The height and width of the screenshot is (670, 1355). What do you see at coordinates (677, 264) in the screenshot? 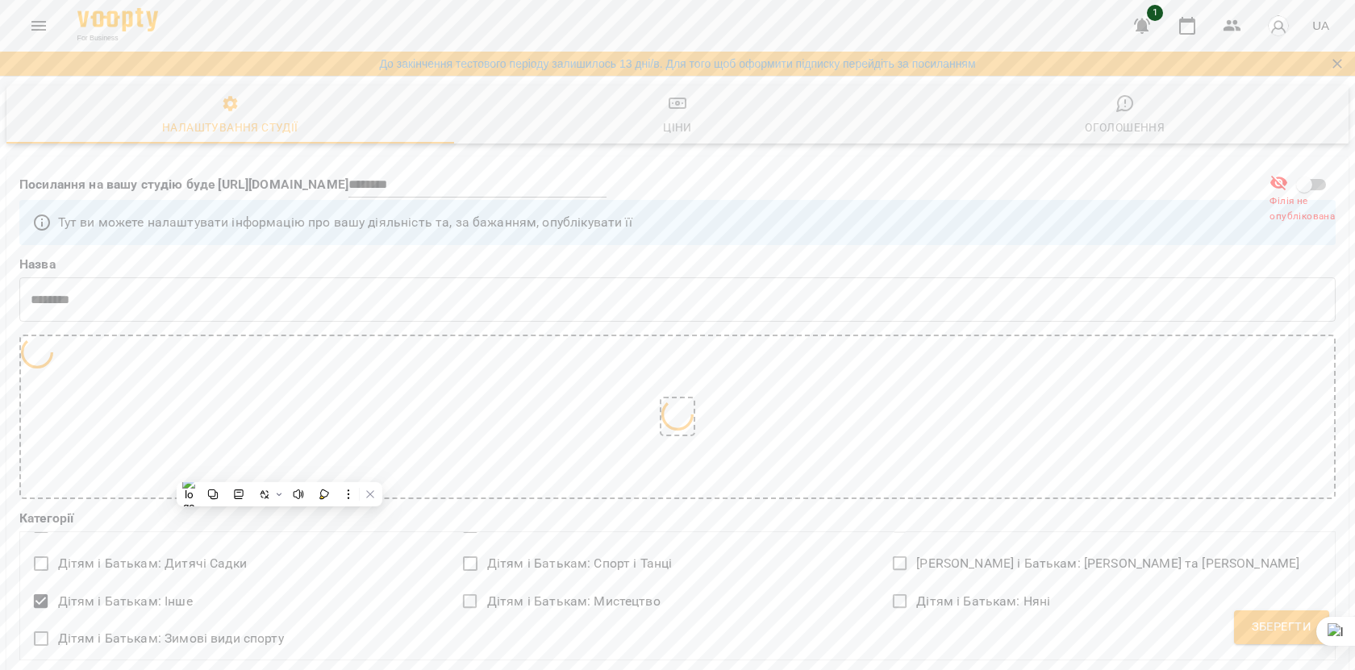
I see `label: Назва` at bounding box center [677, 264].